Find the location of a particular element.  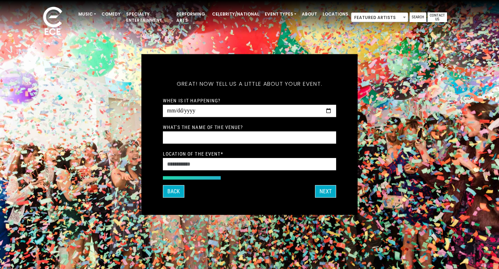

a: Music is located at coordinates (87, 14).